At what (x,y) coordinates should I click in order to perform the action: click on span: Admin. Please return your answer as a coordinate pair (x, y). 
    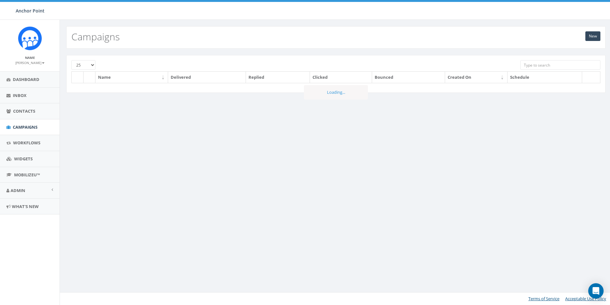
    Looking at the image, I should click on (18, 191).